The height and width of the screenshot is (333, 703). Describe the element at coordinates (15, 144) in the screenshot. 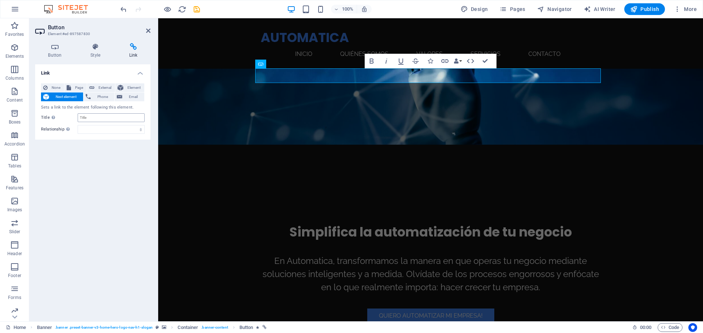

I see `p: Accordion` at that location.